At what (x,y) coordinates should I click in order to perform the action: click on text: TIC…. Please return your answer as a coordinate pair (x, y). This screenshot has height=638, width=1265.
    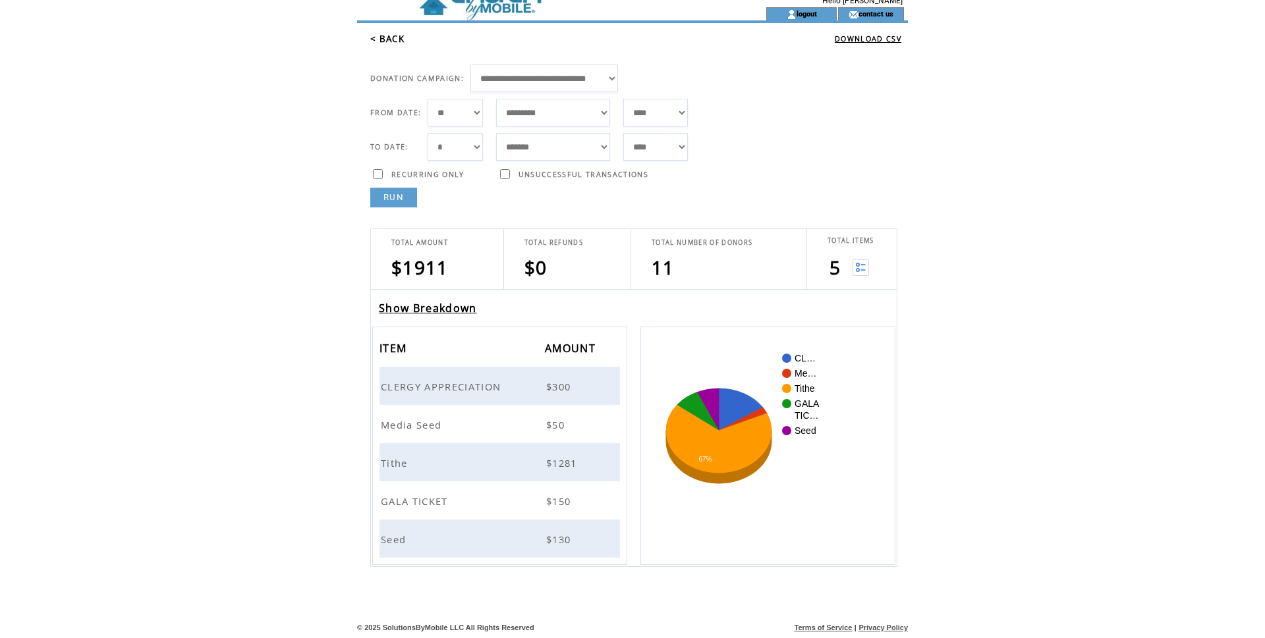
    Looking at the image, I should click on (806, 416).